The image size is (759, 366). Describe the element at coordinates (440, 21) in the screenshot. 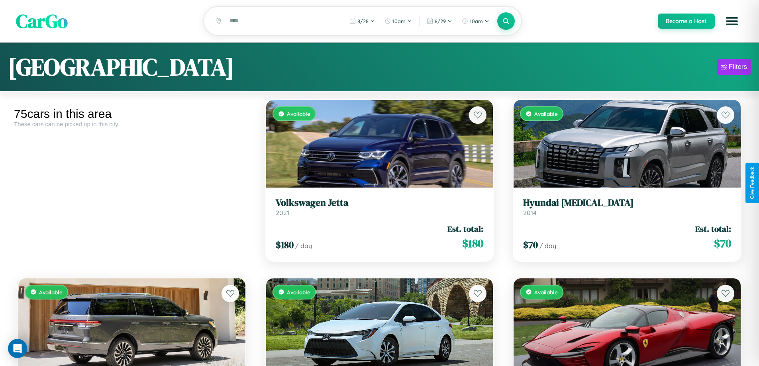

I see `span: 8 / 29` at that location.